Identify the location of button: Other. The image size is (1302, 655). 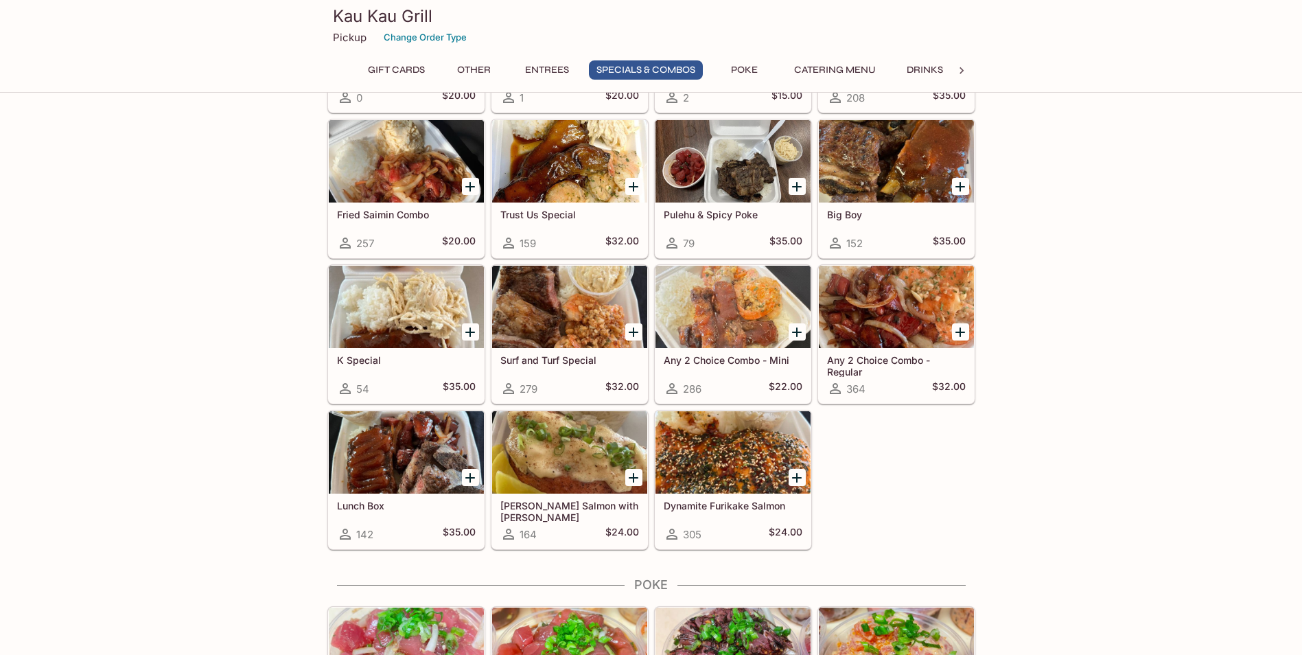
(474, 70).